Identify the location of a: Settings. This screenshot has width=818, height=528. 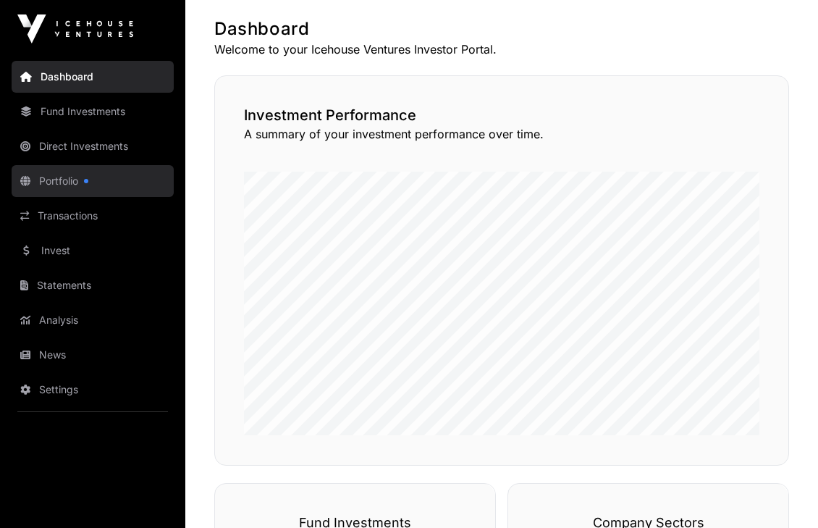
(93, 389).